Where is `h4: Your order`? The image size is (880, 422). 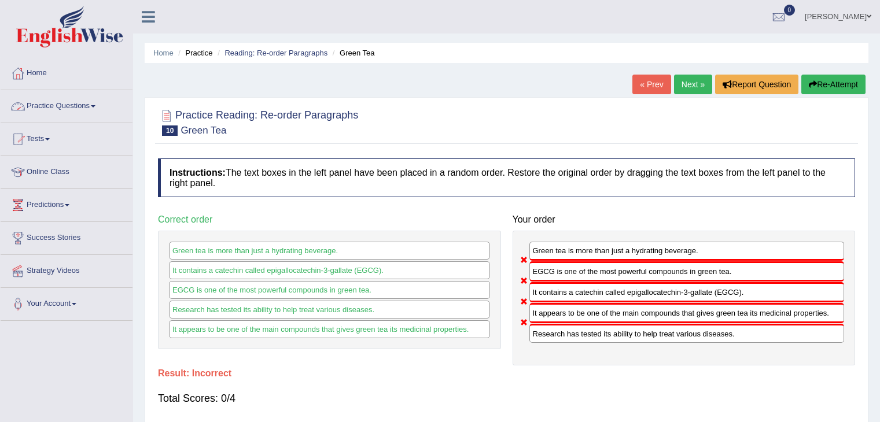 h4: Your order is located at coordinates (684, 220).